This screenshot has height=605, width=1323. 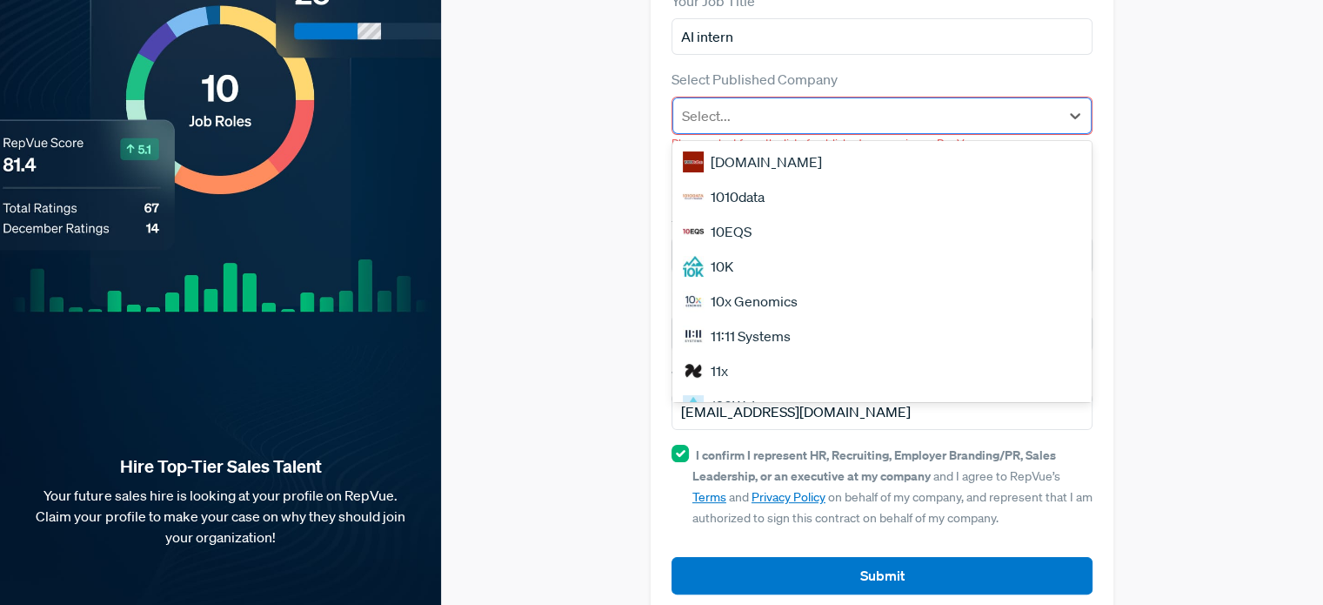 What do you see at coordinates (693, 197) in the screenshot?
I see `img: 1010data` at bounding box center [693, 197].